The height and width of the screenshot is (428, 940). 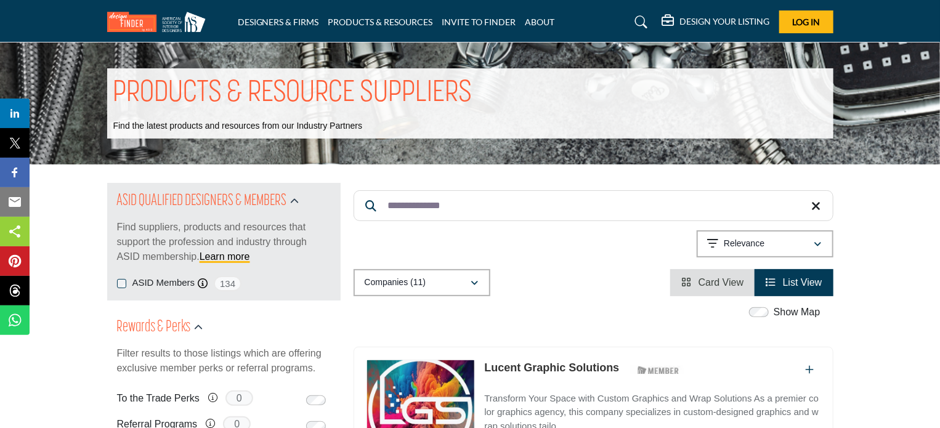 What do you see at coordinates (540, 22) in the screenshot?
I see `a: ABOUT` at bounding box center [540, 22].